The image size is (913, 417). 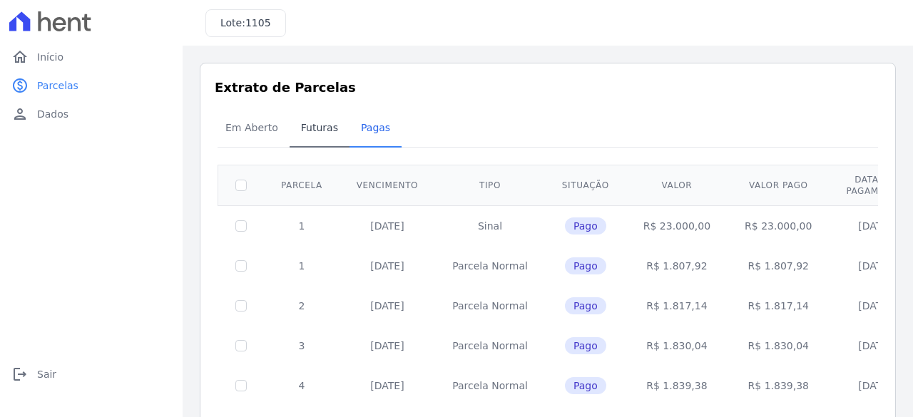 I want to click on th: Situação, so click(x=586, y=185).